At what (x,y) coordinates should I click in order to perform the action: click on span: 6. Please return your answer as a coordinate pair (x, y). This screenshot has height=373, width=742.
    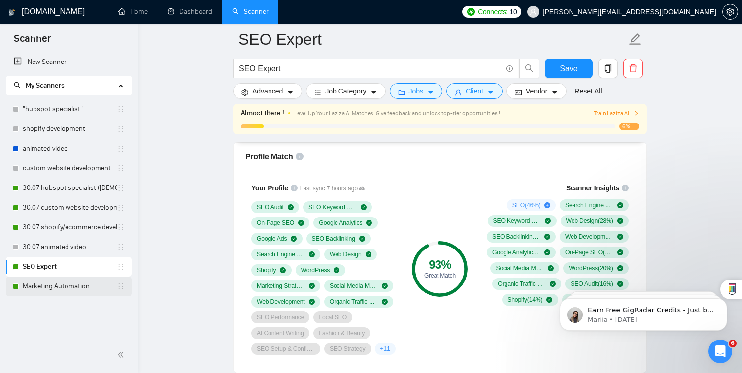
    Looking at the image, I should click on (732, 344).